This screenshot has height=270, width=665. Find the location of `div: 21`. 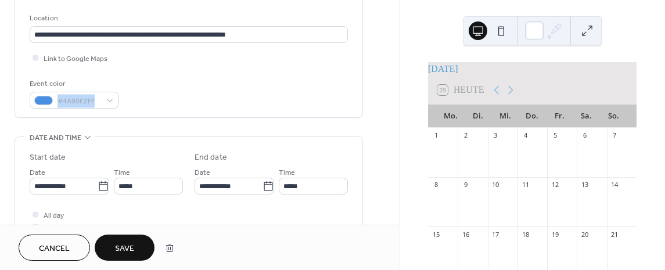

div: 21 is located at coordinates (615, 234).